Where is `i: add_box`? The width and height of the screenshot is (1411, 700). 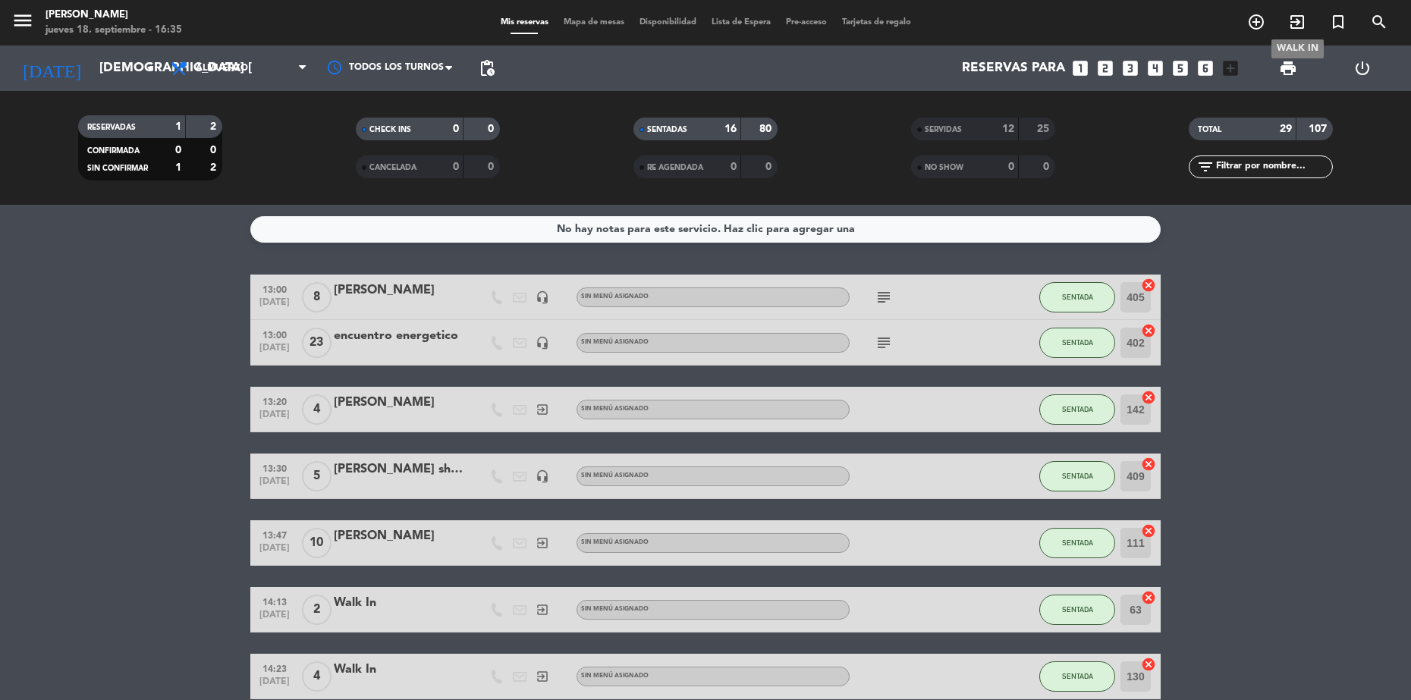 i: add_box is located at coordinates (1231, 68).